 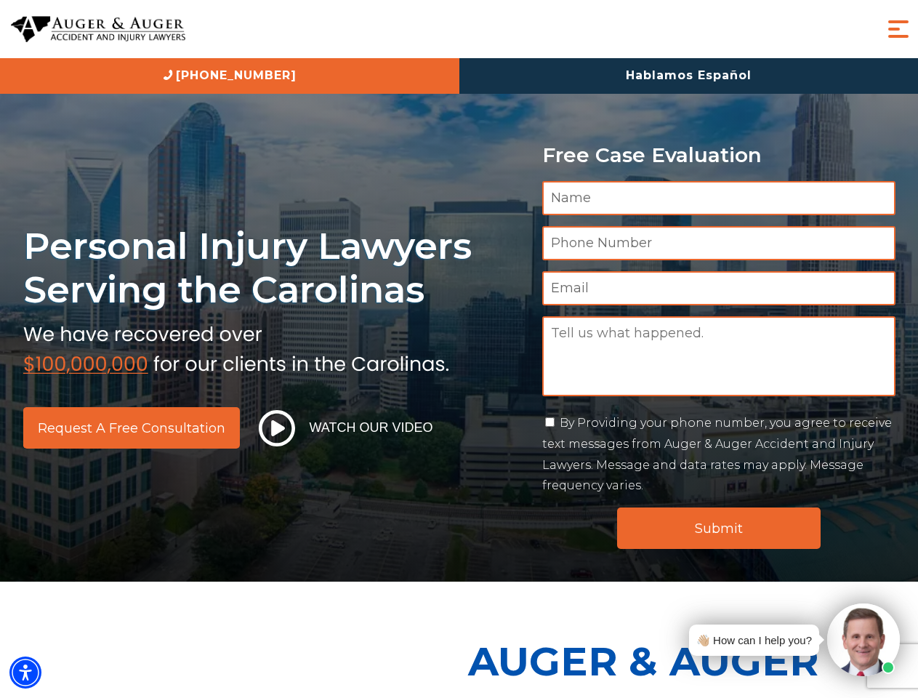 I want to click on h1: Personal Injury Lawyers Serving the Carolinas, so click(x=274, y=268).